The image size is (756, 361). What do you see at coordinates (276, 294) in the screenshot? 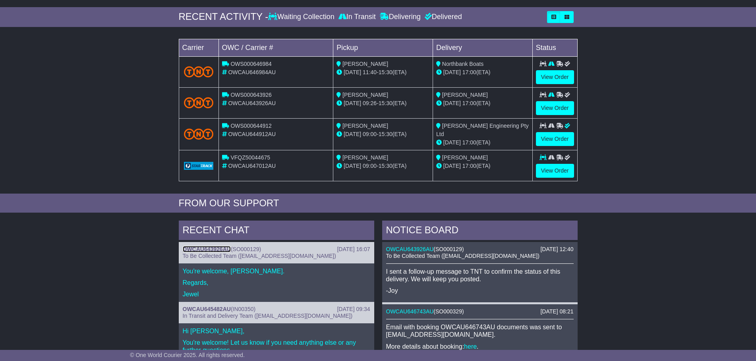
I see `p: Jewel` at bounding box center [276, 294].